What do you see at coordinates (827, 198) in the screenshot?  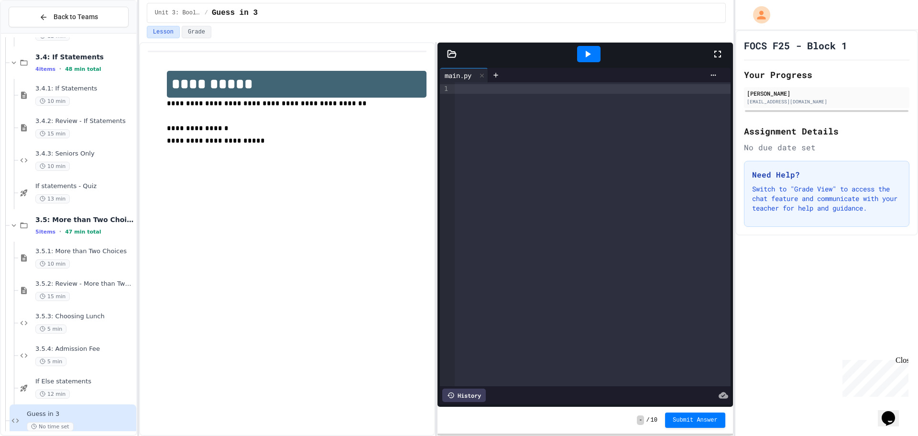 I see `p: Switch to "Grade View" to access the chat feature and communicate with your teacher for help and ...` at bounding box center [827, 198].